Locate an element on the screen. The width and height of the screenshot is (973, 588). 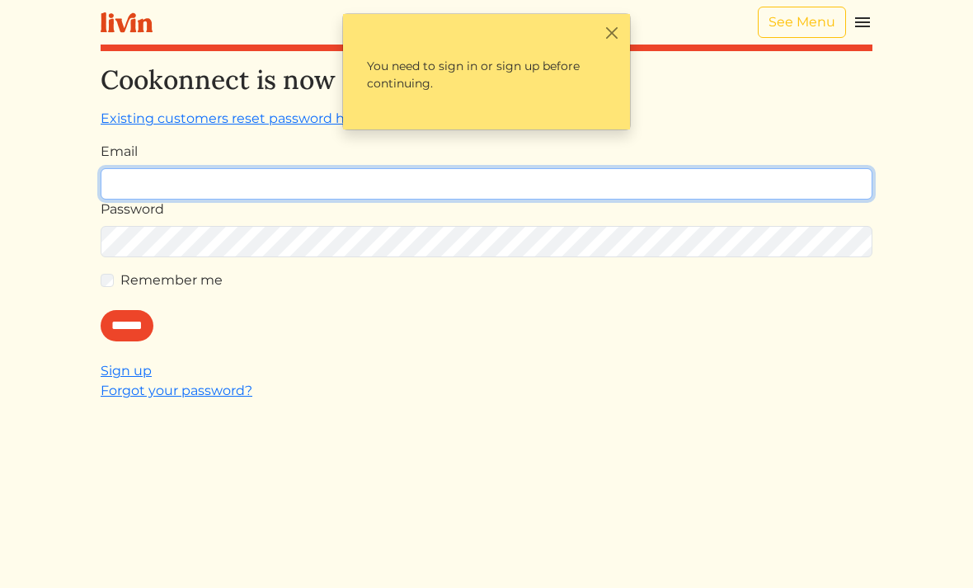
a: See Menu is located at coordinates (801, 22).